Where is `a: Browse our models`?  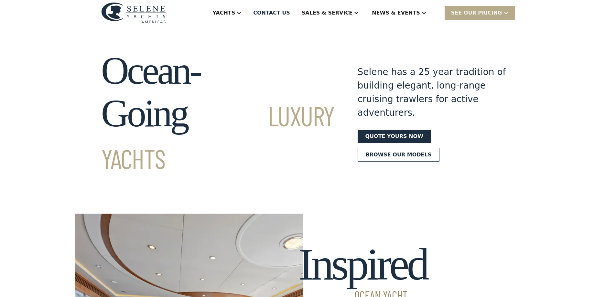
a: Browse our models is located at coordinates (398, 155).